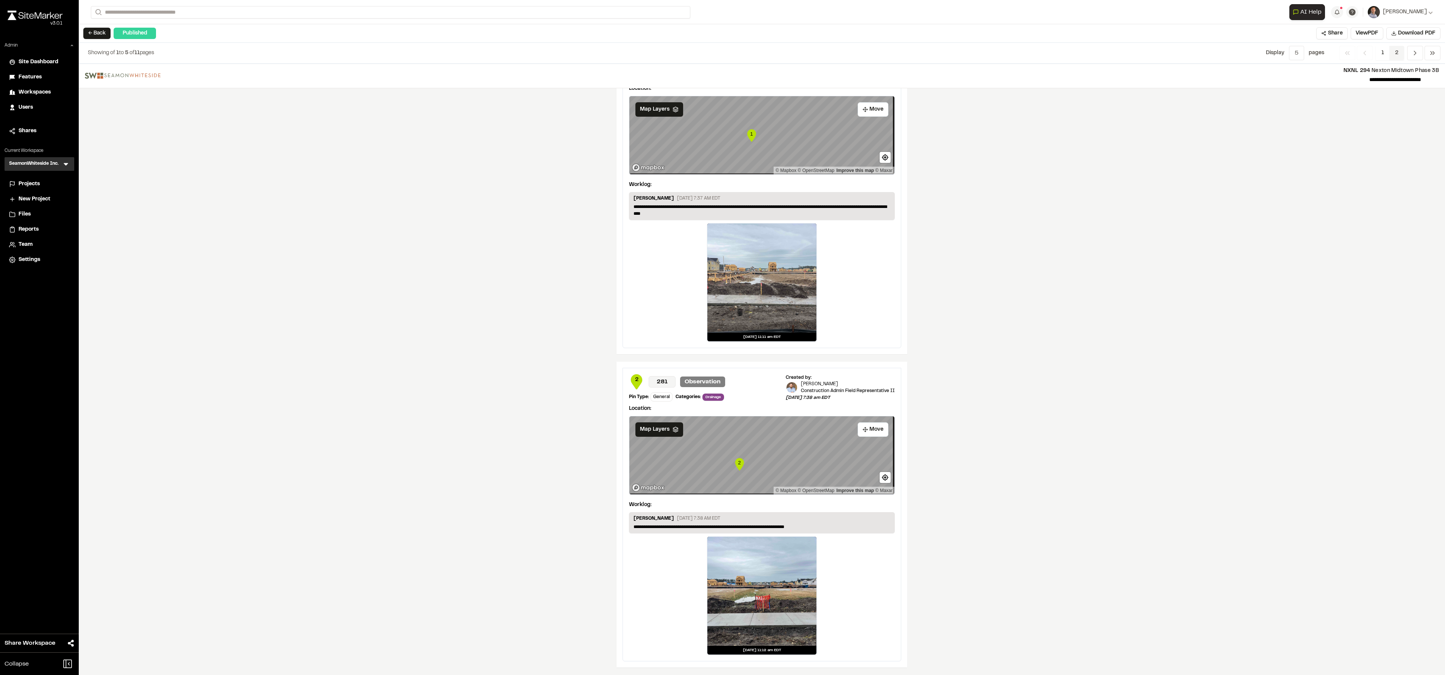 The height and width of the screenshot is (675, 1445). What do you see at coordinates (1413, 33) in the screenshot?
I see `button: Download PDF` at bounding box center [1413, 33].